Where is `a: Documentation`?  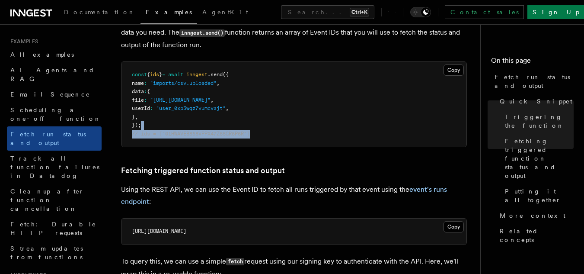 a: Documentation is located at coordinates (99, 13).